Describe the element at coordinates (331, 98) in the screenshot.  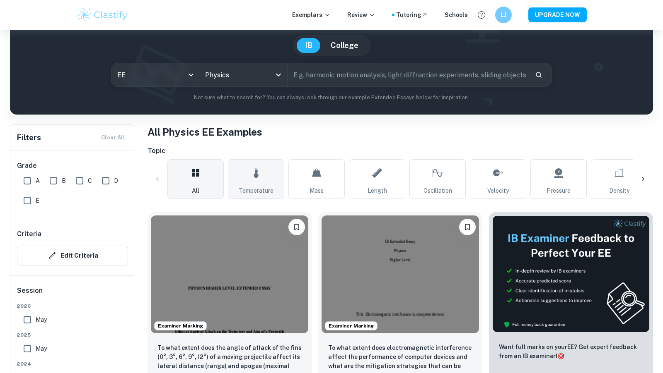
I see `p: Not sure what to search for? You can always look through our example Extended Essays below for in...` at that location.